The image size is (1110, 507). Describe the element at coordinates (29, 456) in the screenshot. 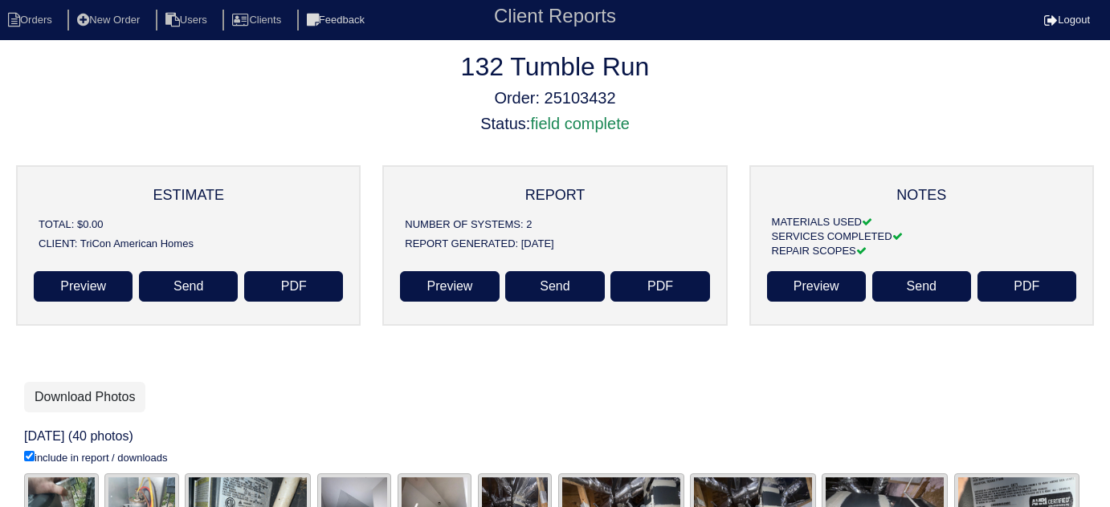

I see `input: include in report / downloads` at that location.